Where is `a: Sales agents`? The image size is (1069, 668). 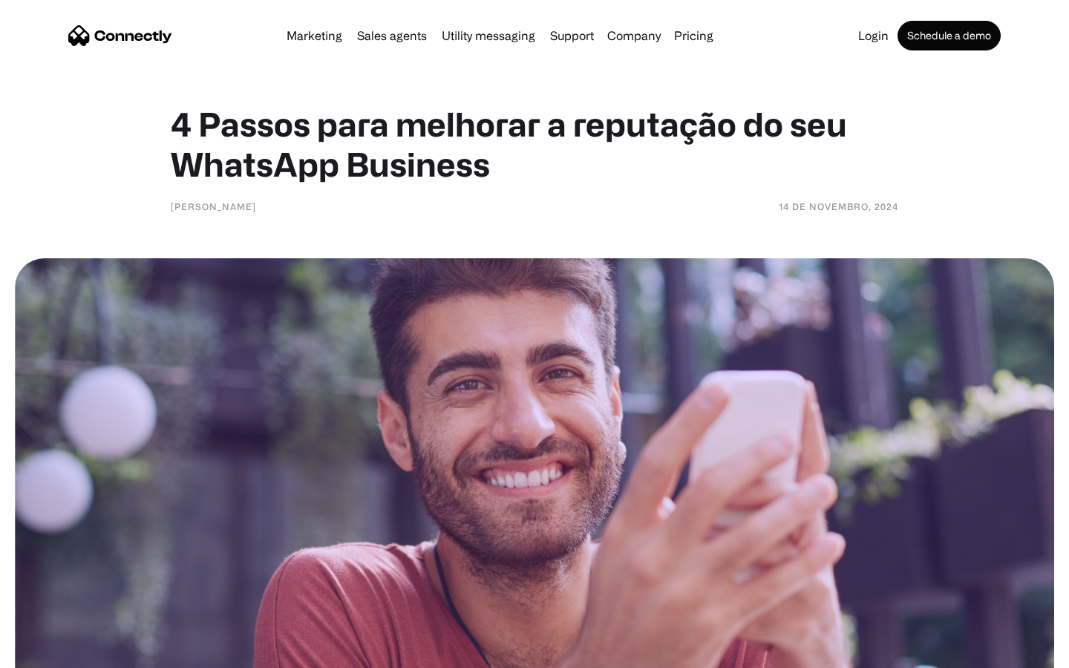 a: Sales agents is located at coordinates (392, 36).